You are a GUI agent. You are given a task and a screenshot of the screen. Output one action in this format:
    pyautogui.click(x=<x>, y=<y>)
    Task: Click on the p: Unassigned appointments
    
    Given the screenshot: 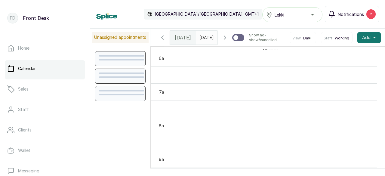 What is the action you would take?
    pyautogui.click(x=120, y=37)
    